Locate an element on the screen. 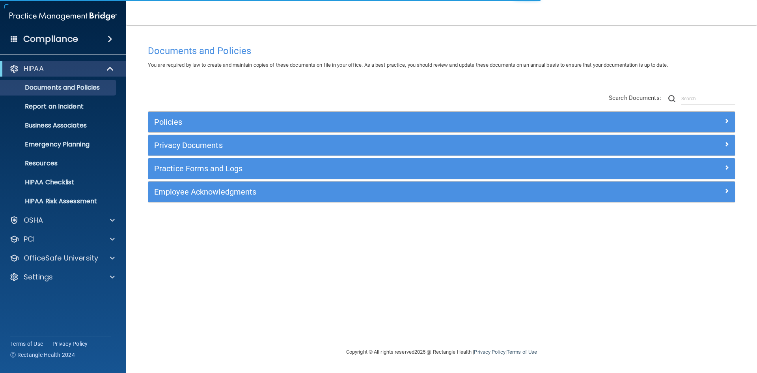  h5: Policies is located at coordinates (368, 122).